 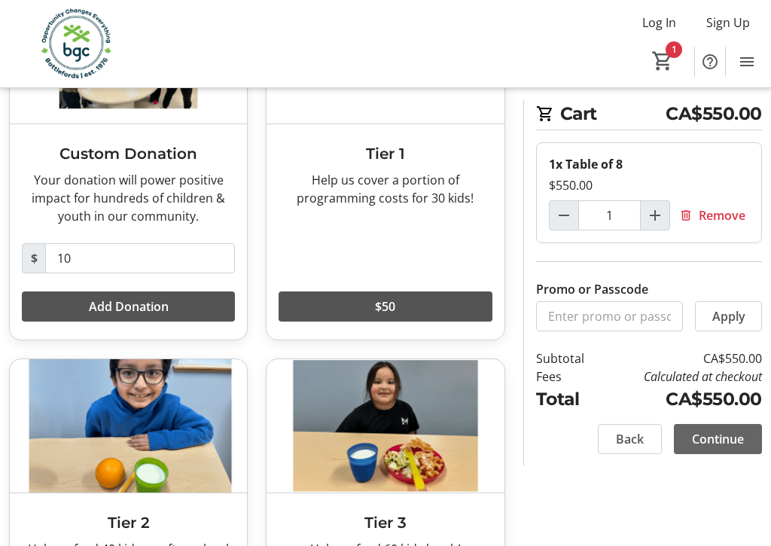 What do you see at coordinates (649, 164) in the screenshot?
I see `div: 1x Table of 8` at bounding box center [649, 164].